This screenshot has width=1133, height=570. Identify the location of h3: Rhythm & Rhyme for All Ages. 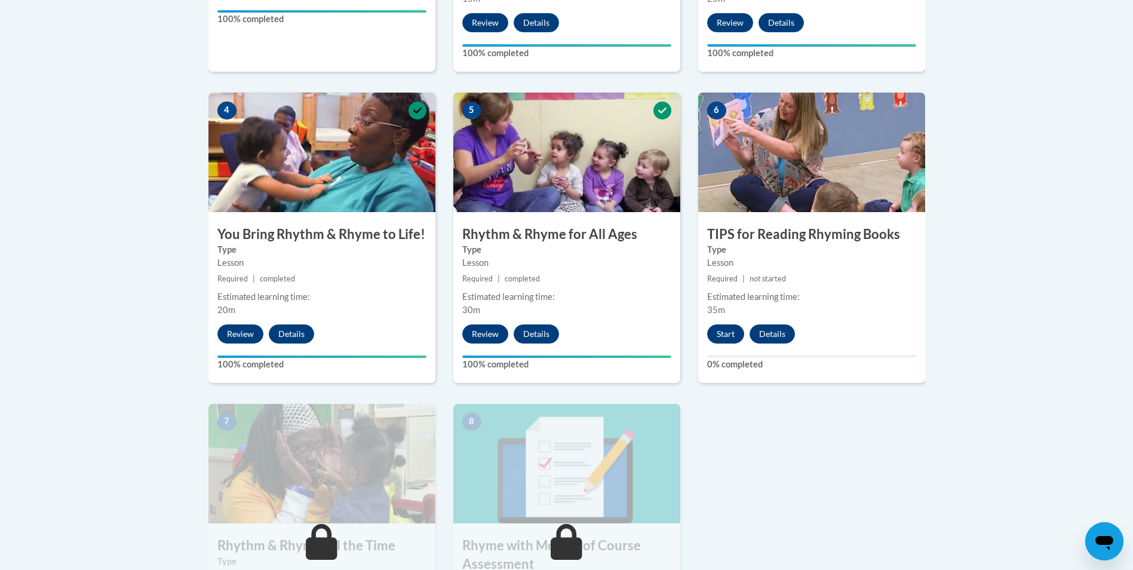
(567, 234).